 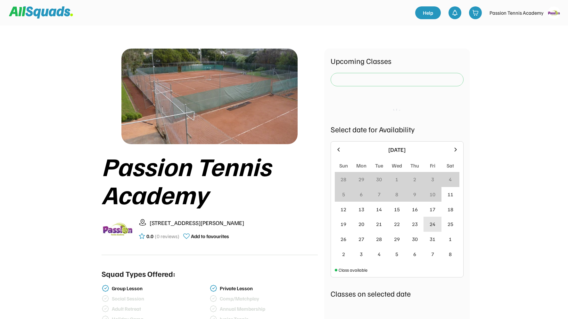 What do you see at coordinates (361, 239) in the screenshot?
I see `div: 27` at bounding box center [361, 239].